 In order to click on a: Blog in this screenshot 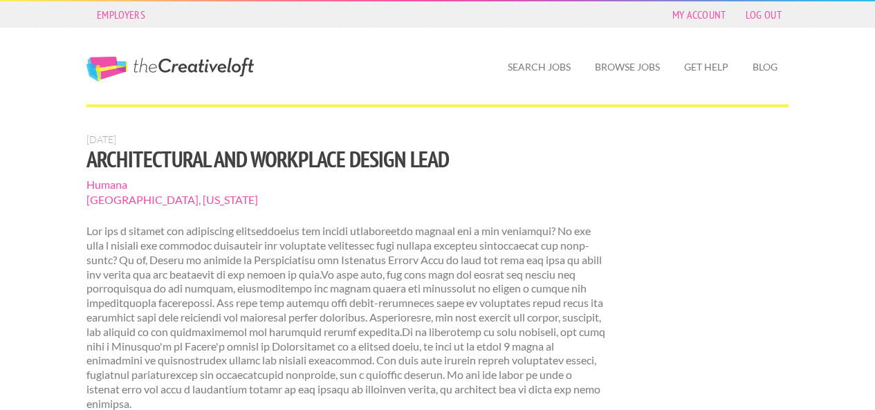, I will do `click(765, 67)`.